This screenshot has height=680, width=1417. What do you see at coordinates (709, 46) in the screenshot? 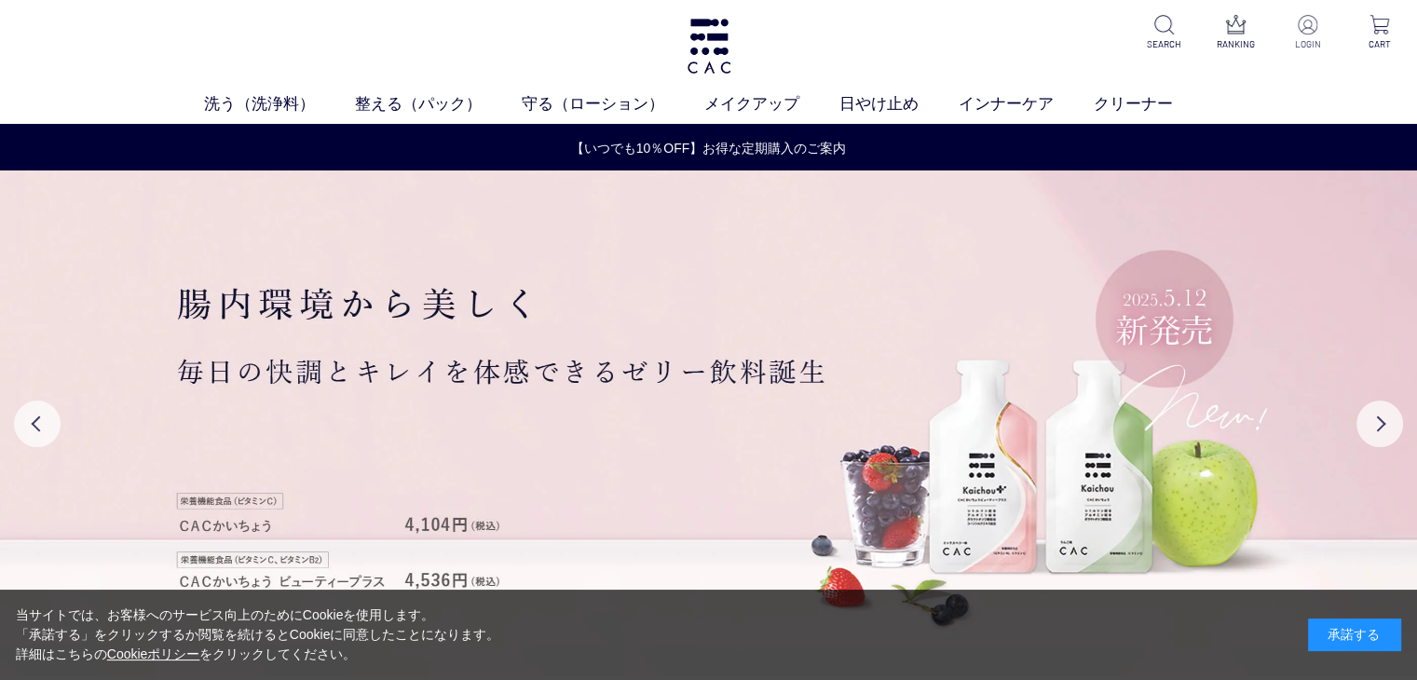
I see `img: logo` at bounding box center [709, 46].